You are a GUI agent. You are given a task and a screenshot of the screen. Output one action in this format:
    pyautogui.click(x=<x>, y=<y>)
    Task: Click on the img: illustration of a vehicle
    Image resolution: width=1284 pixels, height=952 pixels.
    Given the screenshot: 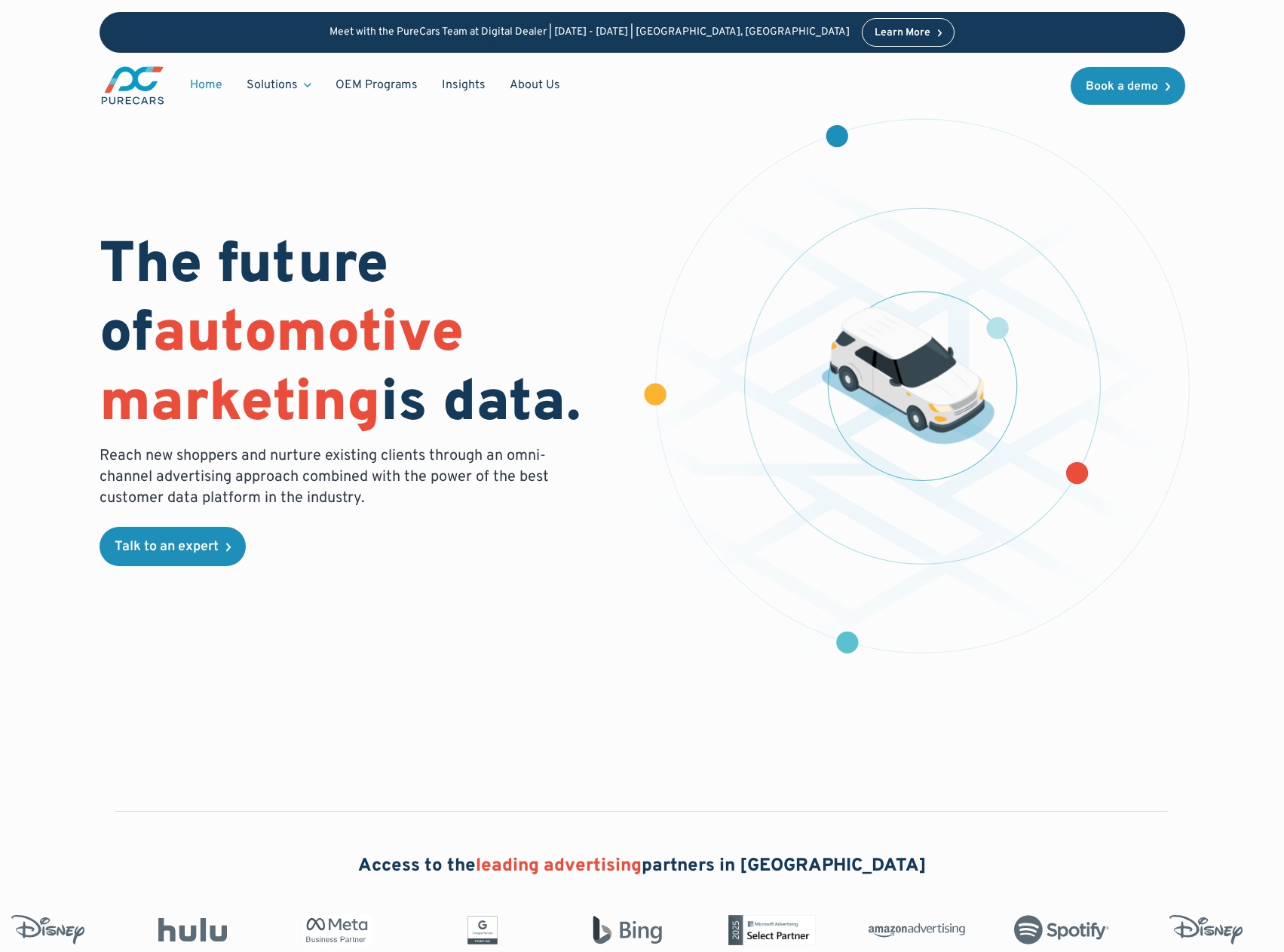 What is the action you would take?
    pyautogui.click(x=908, y=376)
    